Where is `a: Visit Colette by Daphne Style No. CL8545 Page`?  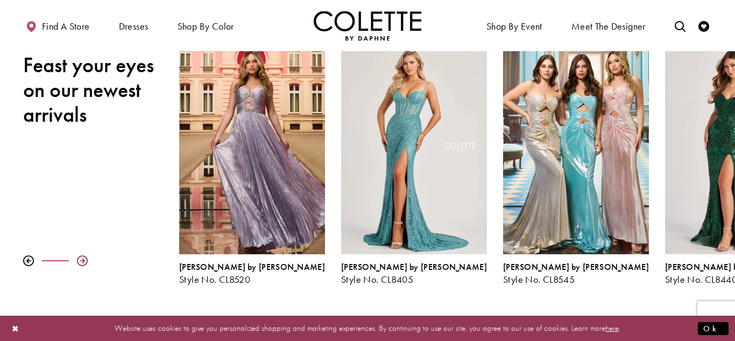 a: Visit Colette by Daphne Style No. CL8545 Page is located at coordinates (576, 148).